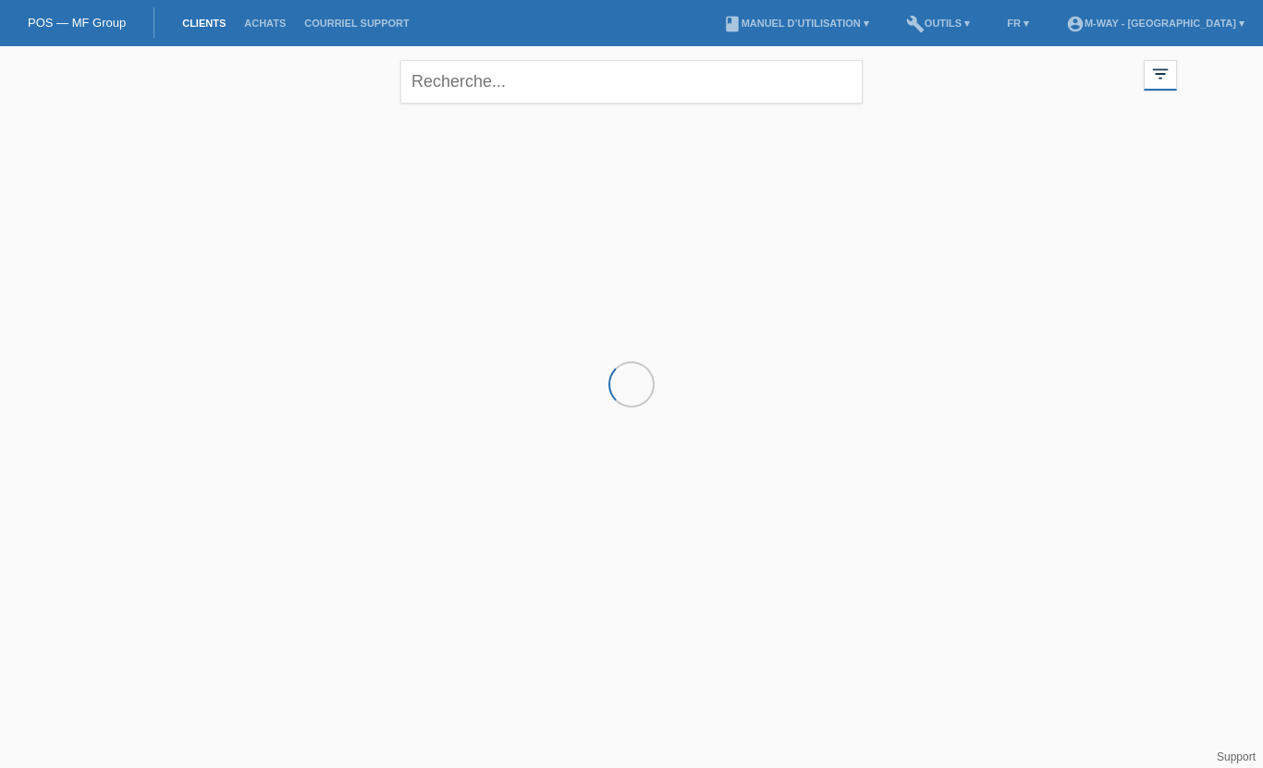 The height and width of the screenshot is (768, 1263). I want to click on a: buildOutils ▾, so click(938, 23).